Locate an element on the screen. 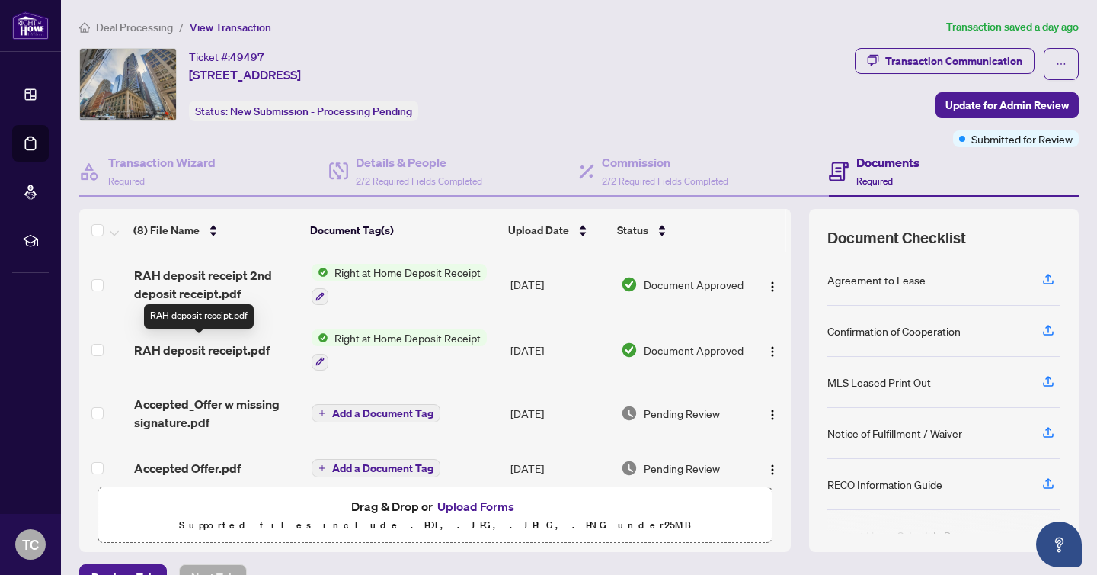 The image size is (1097, 575). img: logo is located at coordinates (30, 25).